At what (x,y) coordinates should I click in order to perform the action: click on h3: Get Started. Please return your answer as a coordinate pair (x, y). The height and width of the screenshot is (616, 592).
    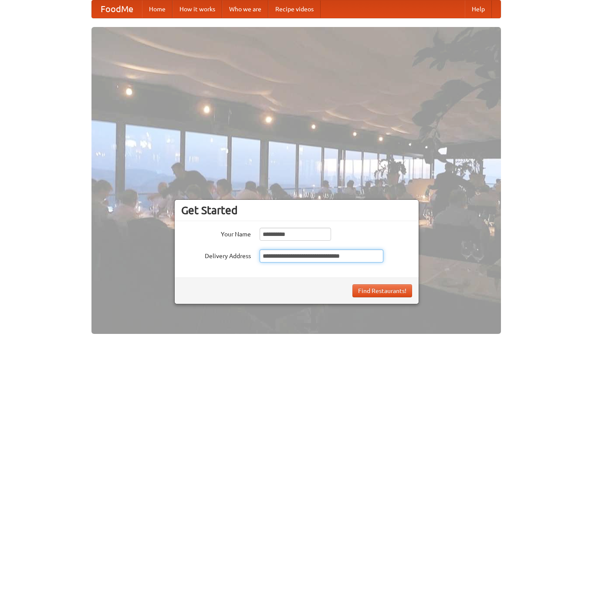
    Looking at the image, I should click on (297, 210).